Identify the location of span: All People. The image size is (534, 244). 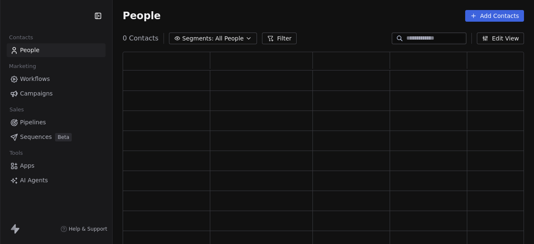
(230, 38).